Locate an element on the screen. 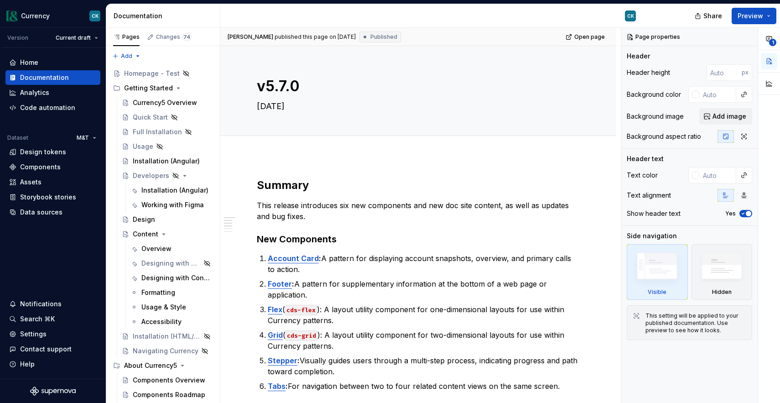 This screenshot has width=780, height=403. a: Data sources is located at coordinates (53, 212).